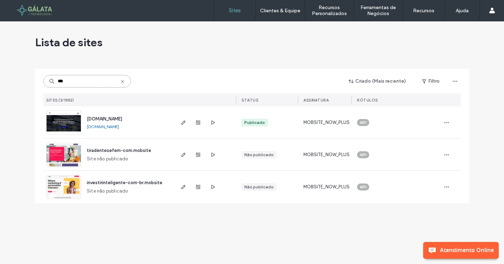  Describe the element at coordinates (119, 150) in the screenshot. I see `a: tiradentesefem-com.mobsite` at that location.